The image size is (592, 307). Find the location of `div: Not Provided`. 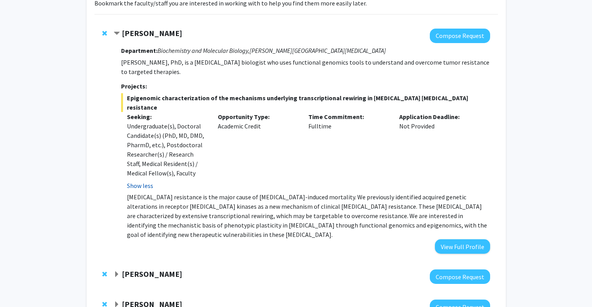

div: Not Provided is located at coordinates (438, 151).